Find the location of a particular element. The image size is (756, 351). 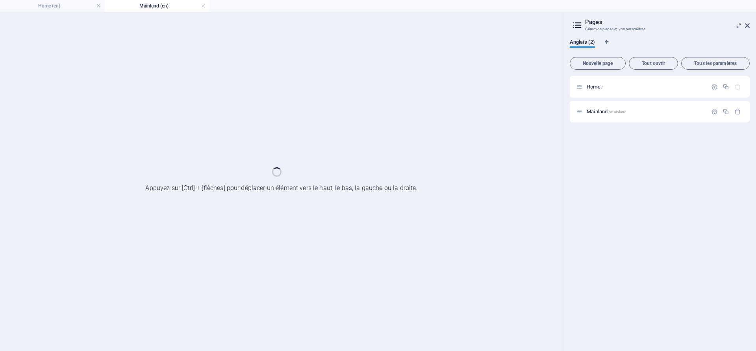

div: Mainland/mainland is located at coordinates (646, 111).